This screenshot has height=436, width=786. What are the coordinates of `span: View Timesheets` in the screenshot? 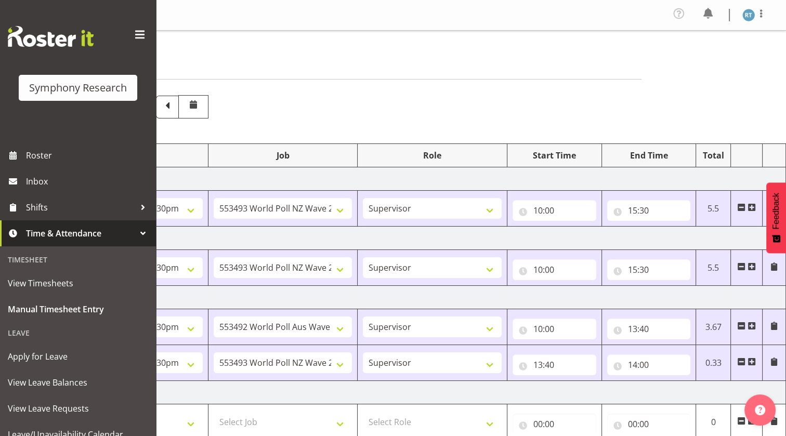 It's located at (78, 283).